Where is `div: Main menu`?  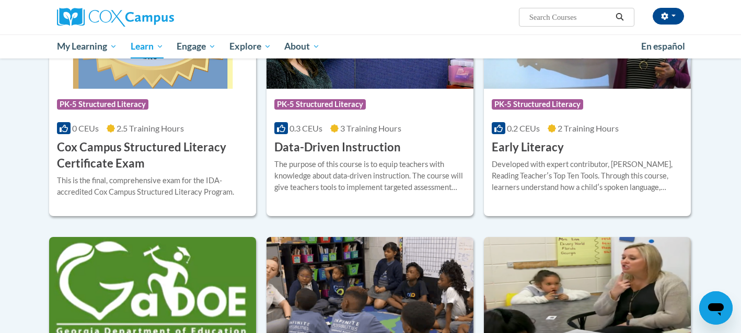
div: Main menu is located at coordinates (370, 47).